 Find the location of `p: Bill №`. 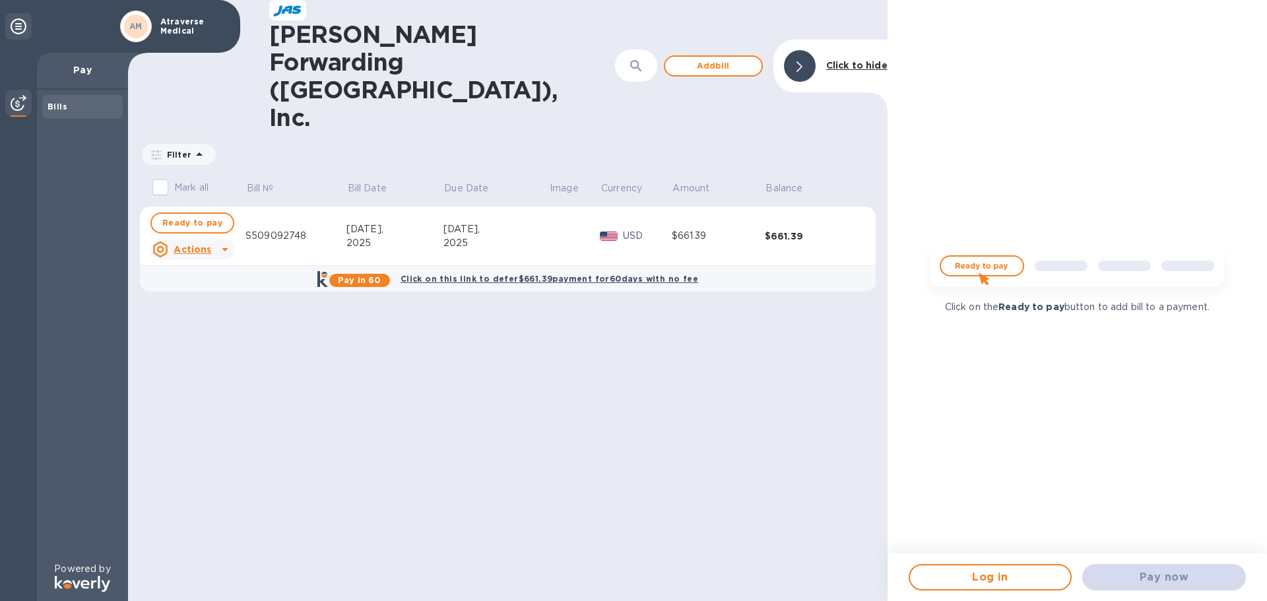

p: Bill № is located at coordinates (260, 188).